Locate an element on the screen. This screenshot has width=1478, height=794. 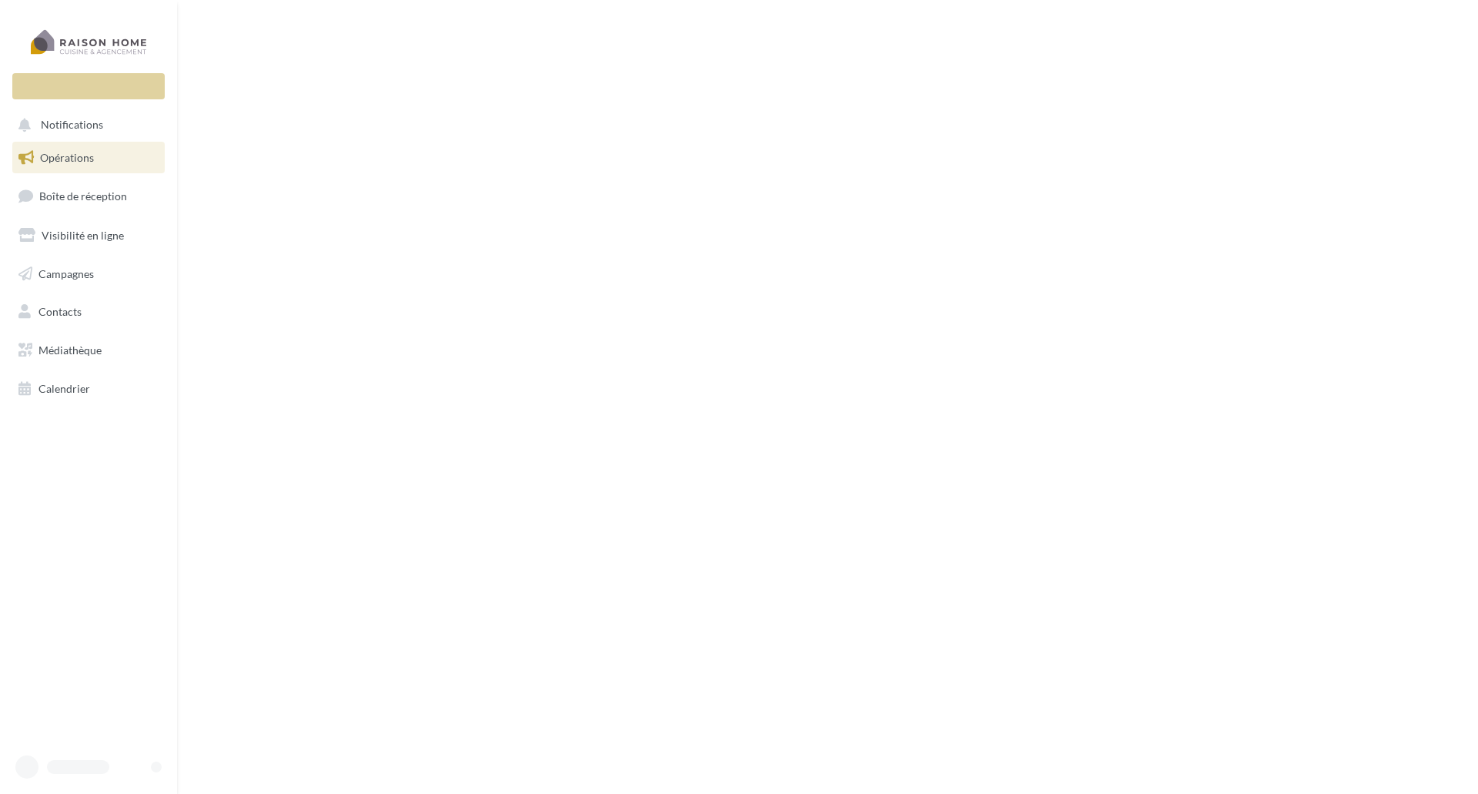
a: Boîte de réception is located at coordinates (89, 196).